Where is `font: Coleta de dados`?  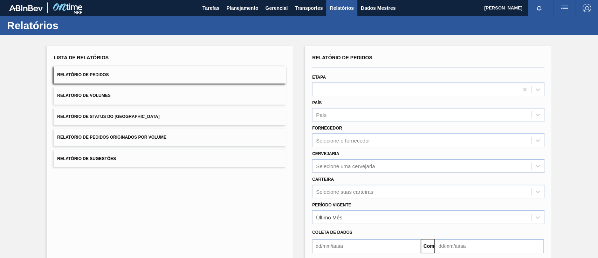 font: Coleta de dados is located at coordinates (332, 232).